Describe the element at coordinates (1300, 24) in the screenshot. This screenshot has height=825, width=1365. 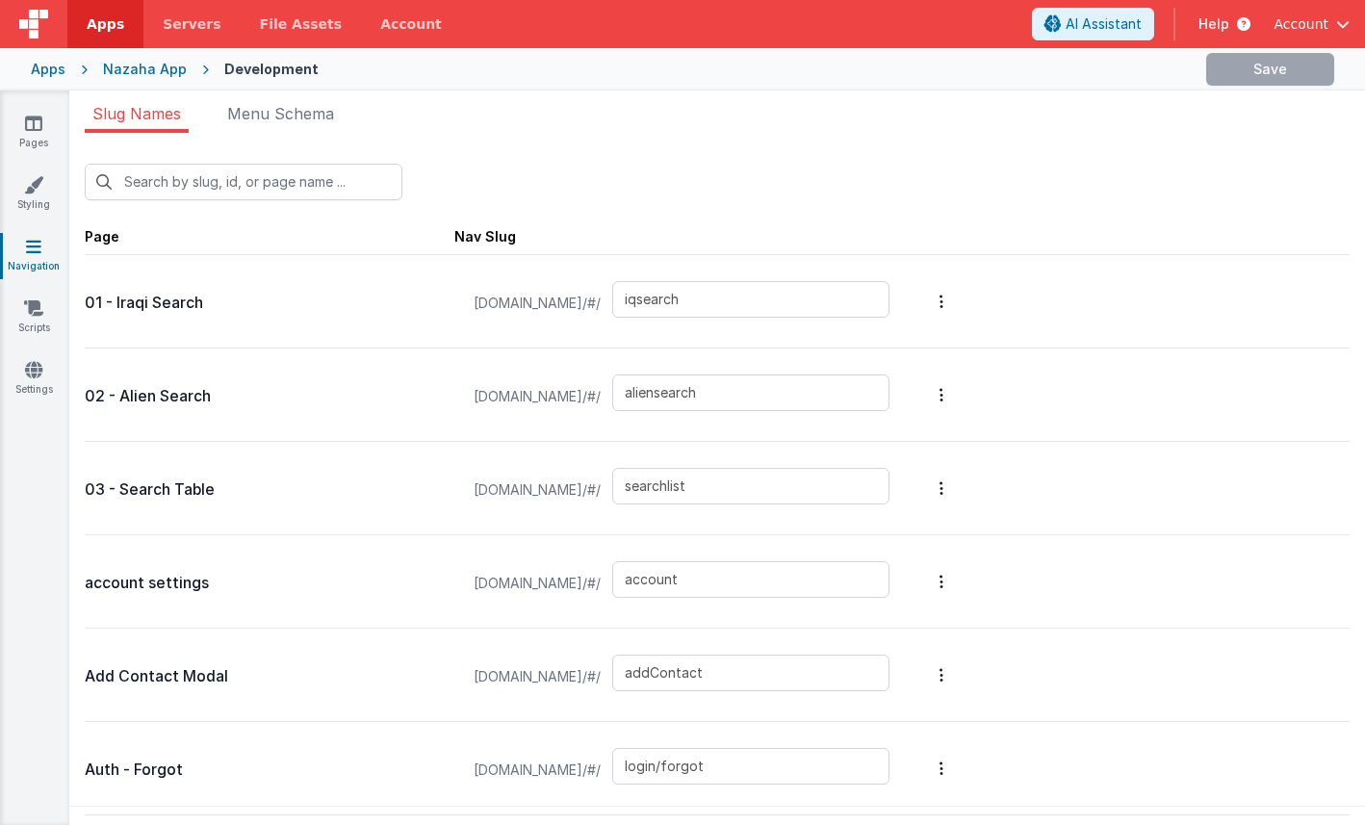
I see `span: Account` at that location.